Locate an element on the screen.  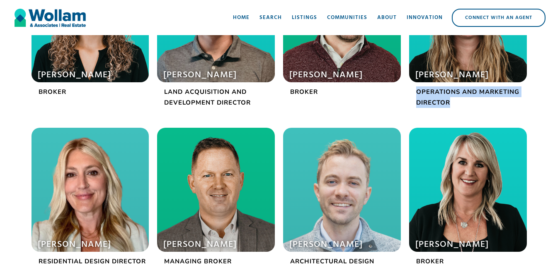
div: Innovation is located at coordinates (424, 18).